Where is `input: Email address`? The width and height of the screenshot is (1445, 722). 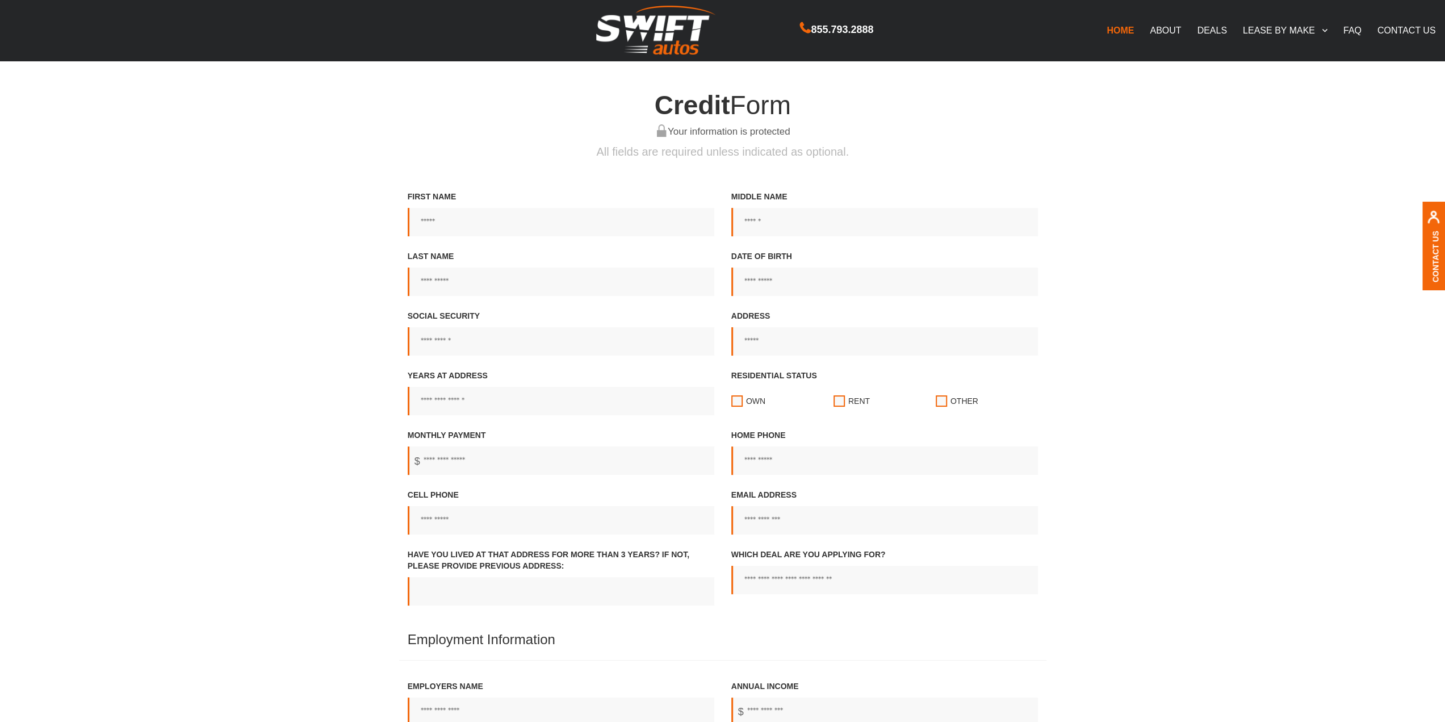 input: Email address is located at coordinates (885, 520).